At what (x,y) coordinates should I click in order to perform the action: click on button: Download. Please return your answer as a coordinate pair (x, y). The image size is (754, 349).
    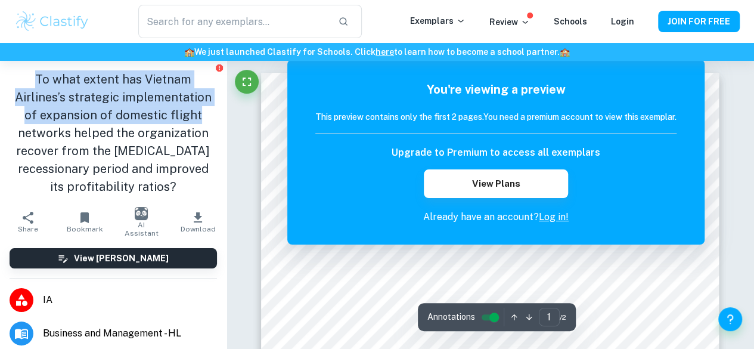
    Looking at the image, I should click on (198, 222).